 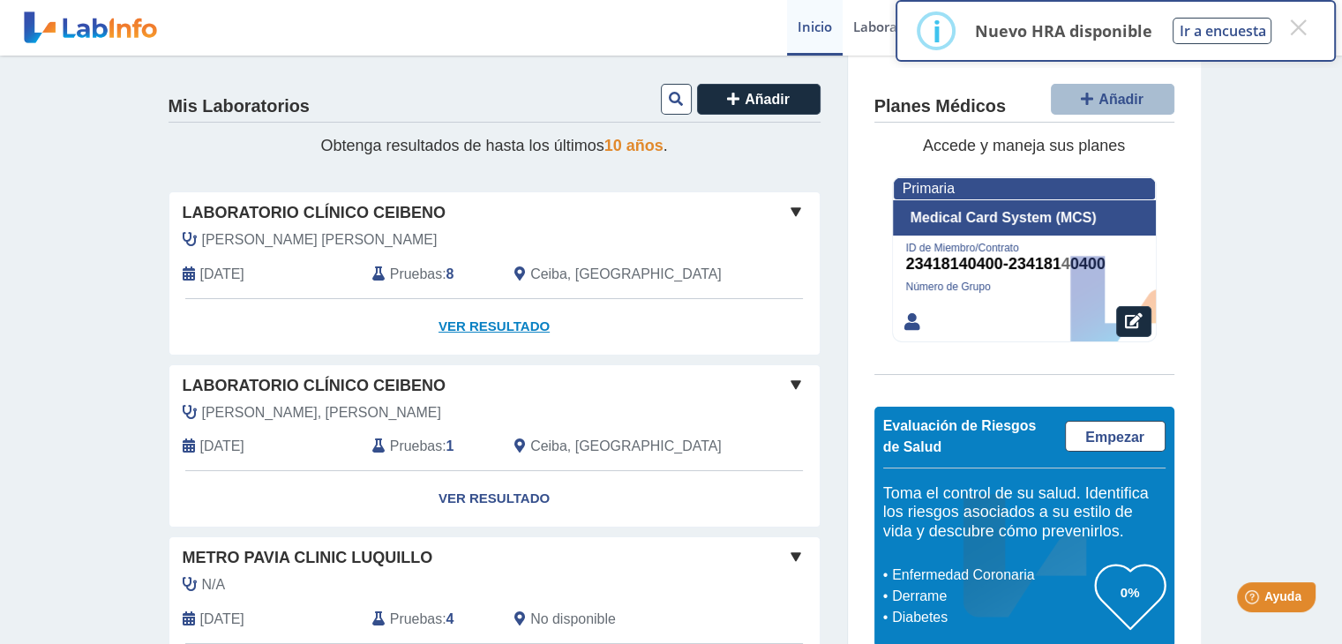 What do you see at coordinates (319, 240) in the screenshot?
I see `span: Velazquez Lopez, Benjamin` at bounding box center [319, 240].